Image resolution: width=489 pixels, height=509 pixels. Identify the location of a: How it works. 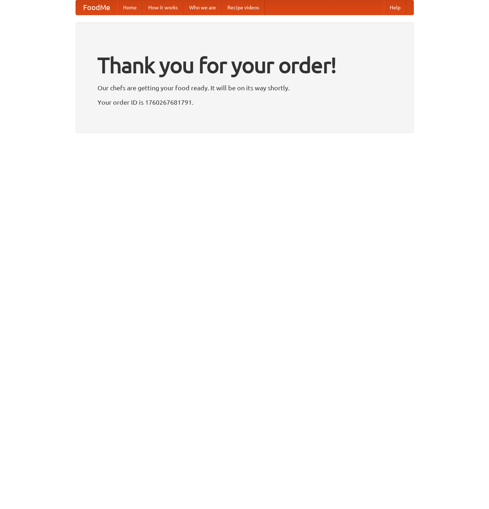
(163, 8).